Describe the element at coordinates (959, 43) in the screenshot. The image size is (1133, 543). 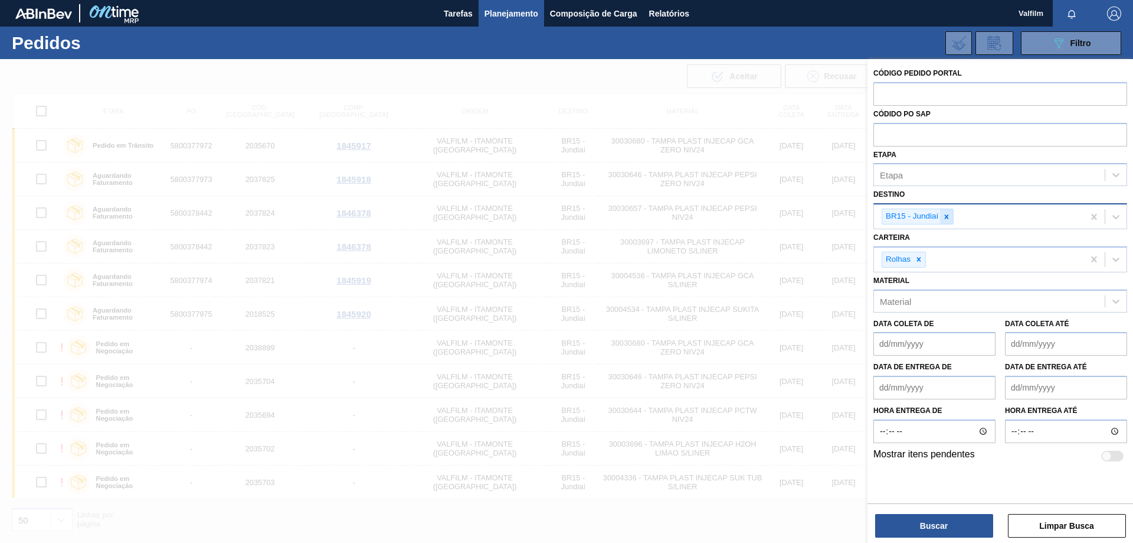
I see `div: Importar Negociações dos Pedidos` at that location.